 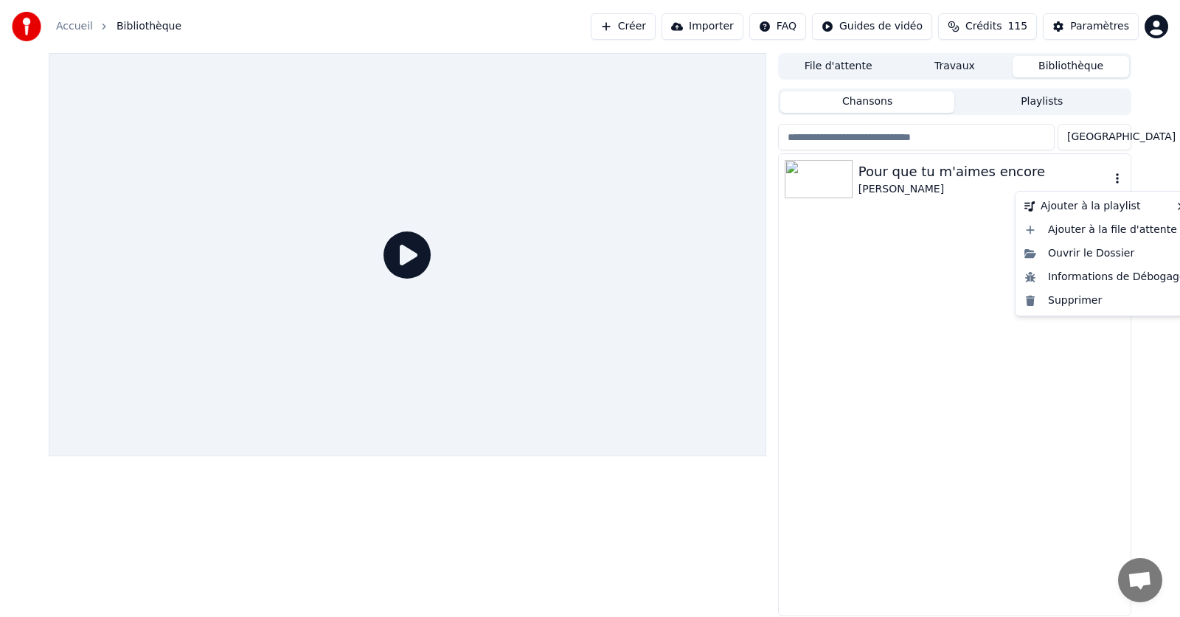 What do you see at coordinates (1140, 581) in the screenshot?
I see `div: Ouvrir le chat` at bounding box center [1140, 581].